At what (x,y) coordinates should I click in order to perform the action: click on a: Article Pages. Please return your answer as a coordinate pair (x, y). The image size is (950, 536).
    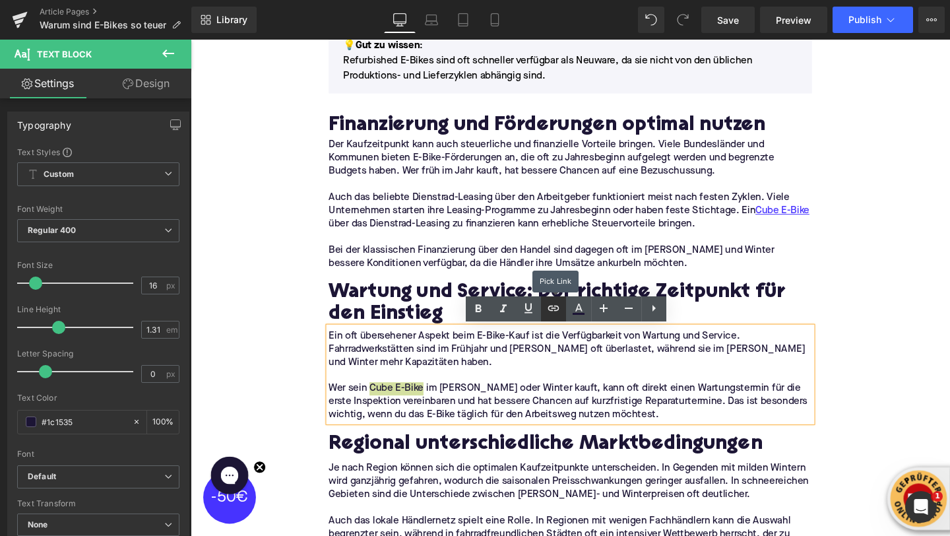
    Looking at the image, I should click on (115, 12).